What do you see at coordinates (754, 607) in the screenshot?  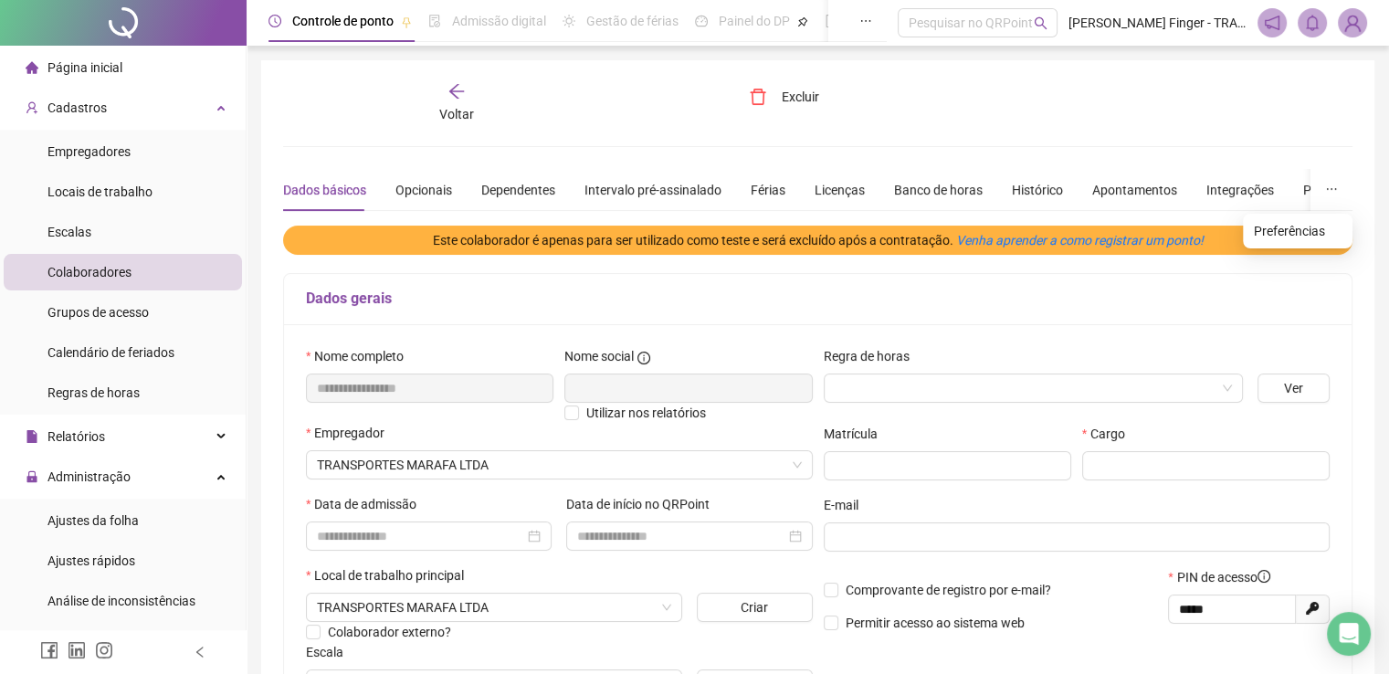 I see `span: Criar` at bounding box center [754, 607].